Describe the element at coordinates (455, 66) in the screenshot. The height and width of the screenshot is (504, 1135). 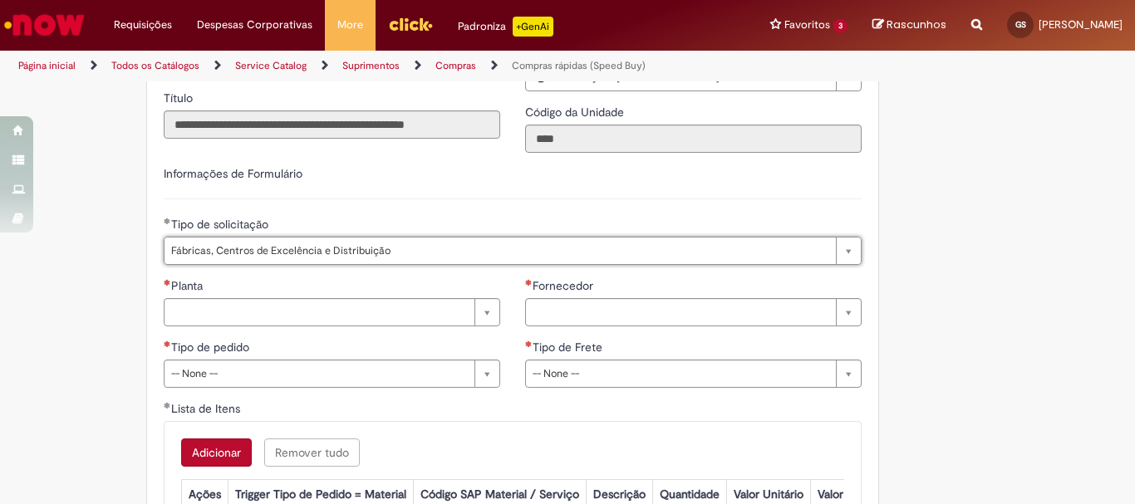
I see `a: Compras` at that location.